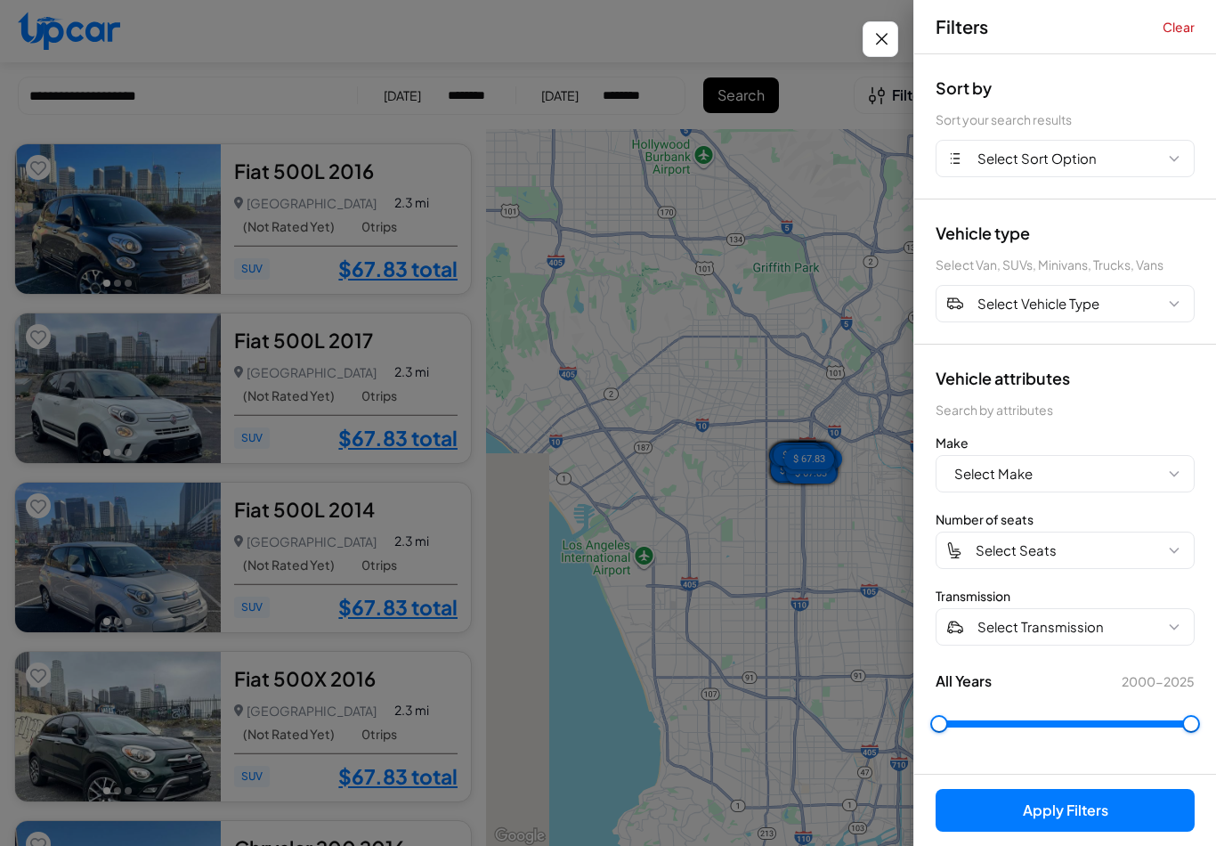 The height and width of the screenshot is (846, 1216). Describe the element at coordinates (1179, 27) in the screenshot. I see `button: Clear` at that location.